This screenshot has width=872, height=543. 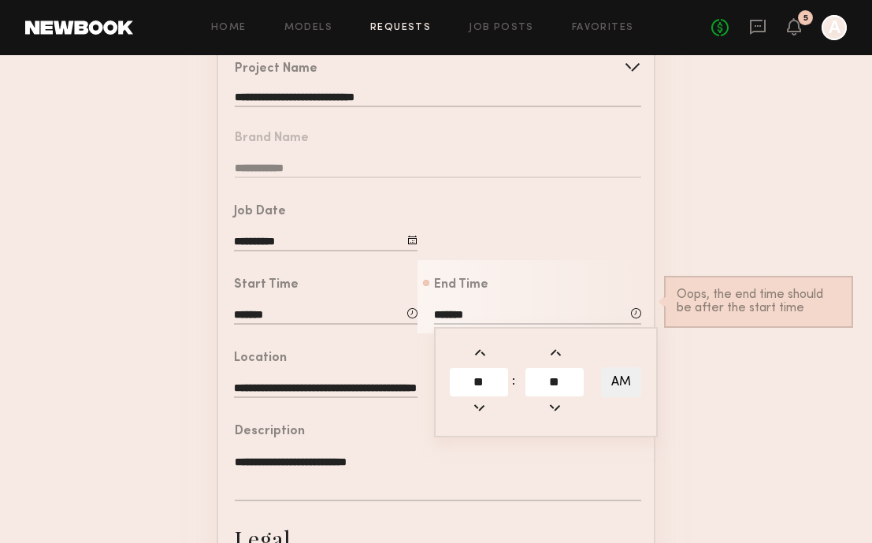 What do you see at coordinates (835, 28) in the screenshot?
I see `a: A` at bounding box center [835, 28].